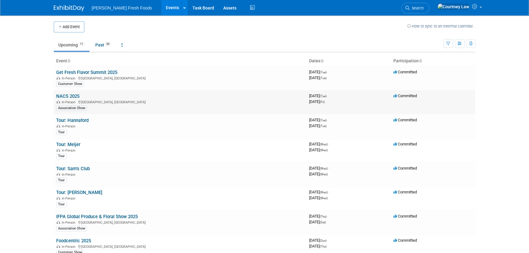  What do you see at coordinates (108, 44) in the screenshot?
I see `span: 35` at bounding box center [108, 44].